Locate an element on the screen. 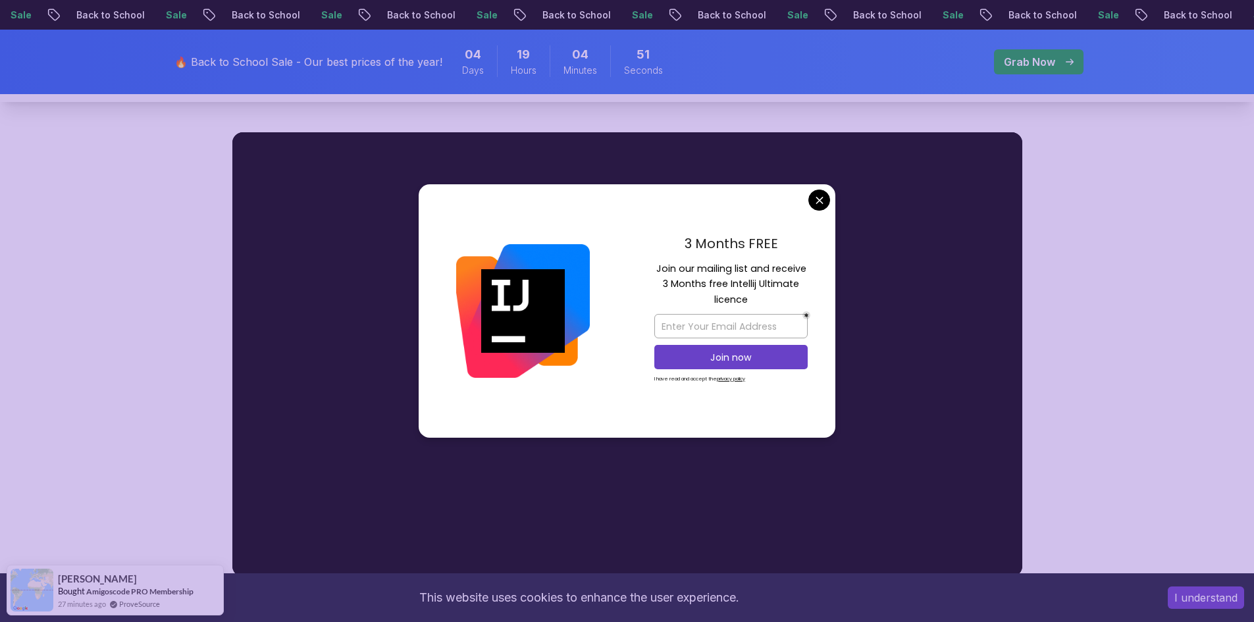 The height and width of the screenshot is (622, 1254). span: 19 Hours is located at coordinates (523, 55).